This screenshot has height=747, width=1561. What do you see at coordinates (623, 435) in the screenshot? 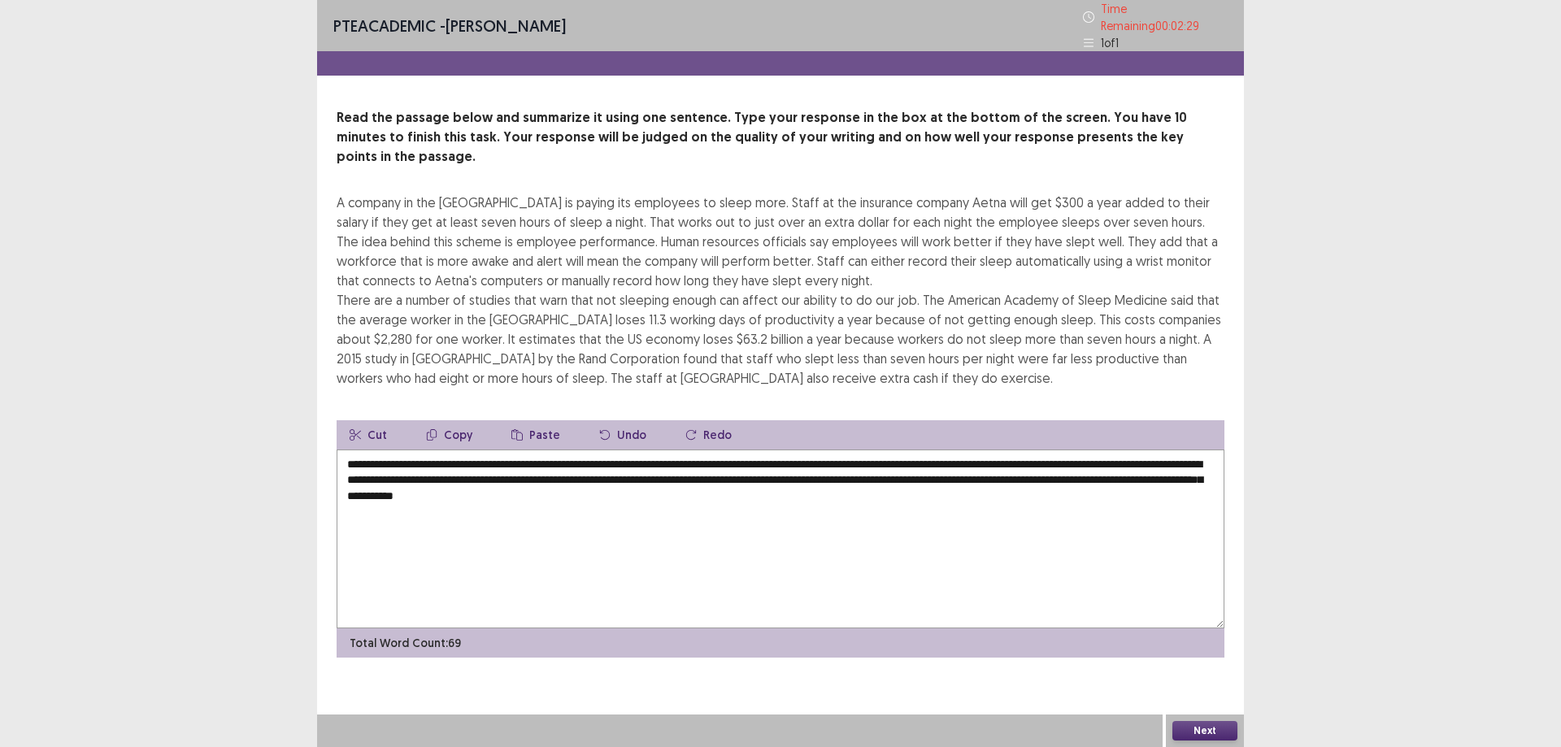
I see `button: Undo` at bounding box center [623, 435].